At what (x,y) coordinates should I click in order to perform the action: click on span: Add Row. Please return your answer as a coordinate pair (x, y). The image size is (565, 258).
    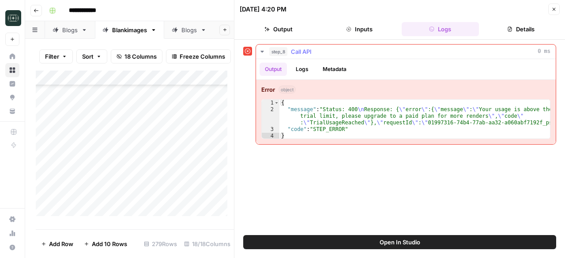
    Looking at the image, I should click on (61, 244).